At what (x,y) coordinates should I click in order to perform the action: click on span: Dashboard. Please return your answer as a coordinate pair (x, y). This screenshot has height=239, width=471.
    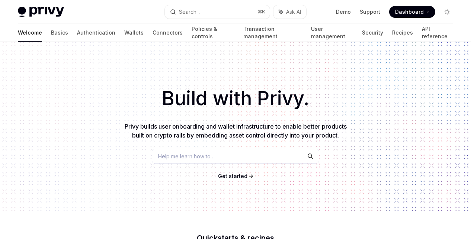
    Looking at the image, I should click on (409, 12).